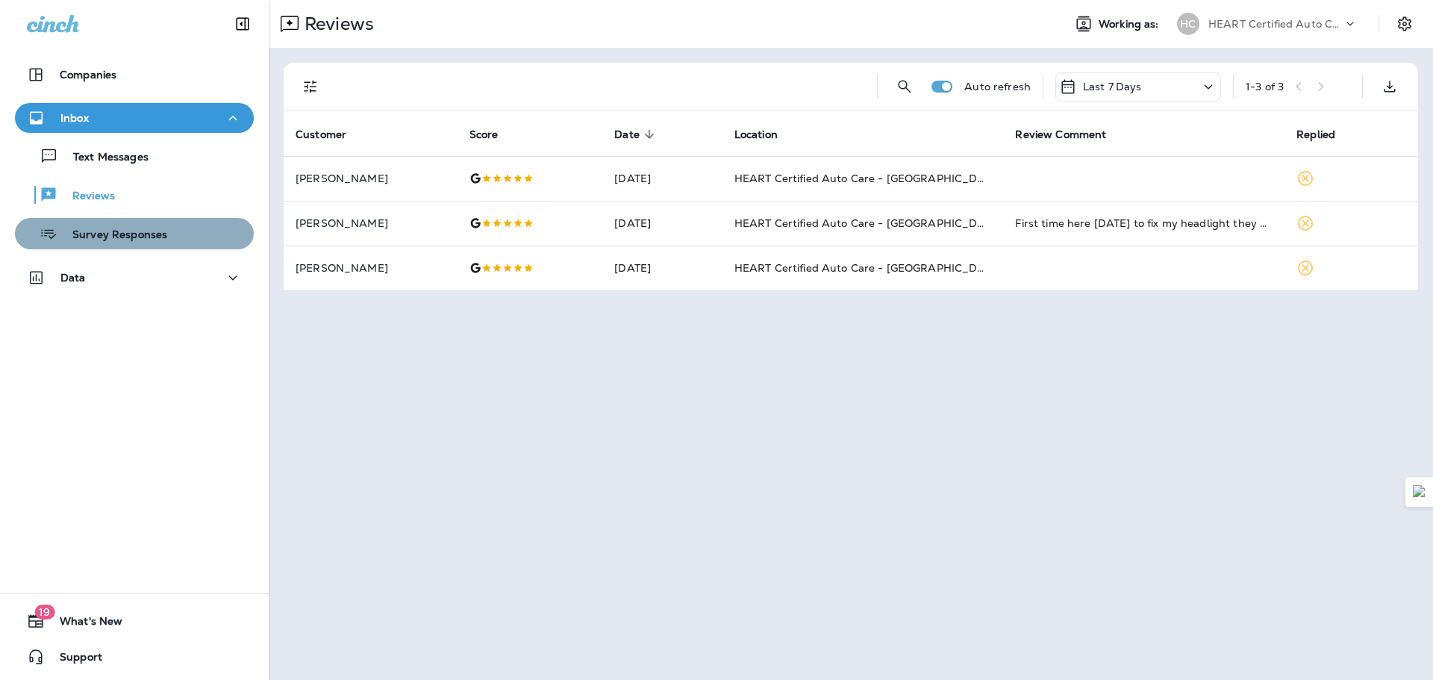 This screenshot has width=1433, height=680. What do you see at coordinates (134, 234) in the screenshot?
I see `button: Survey Responses` at bounding box center [134, 234].